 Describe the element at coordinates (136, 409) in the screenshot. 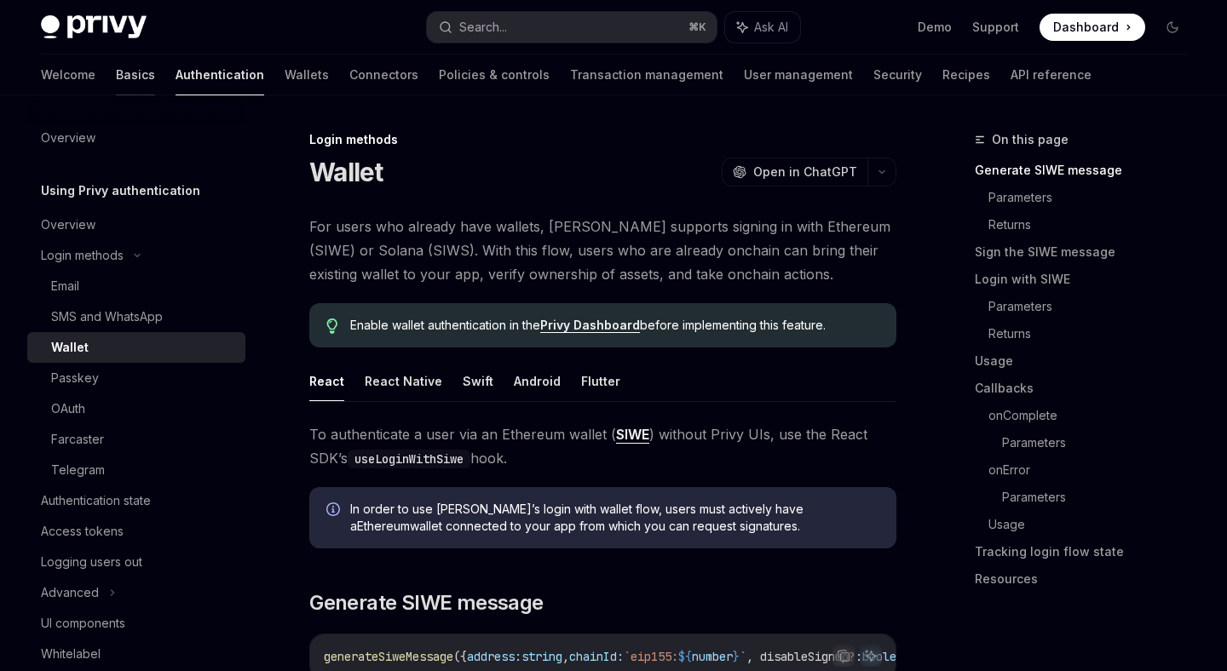

I see `a: OAuth` at that location.